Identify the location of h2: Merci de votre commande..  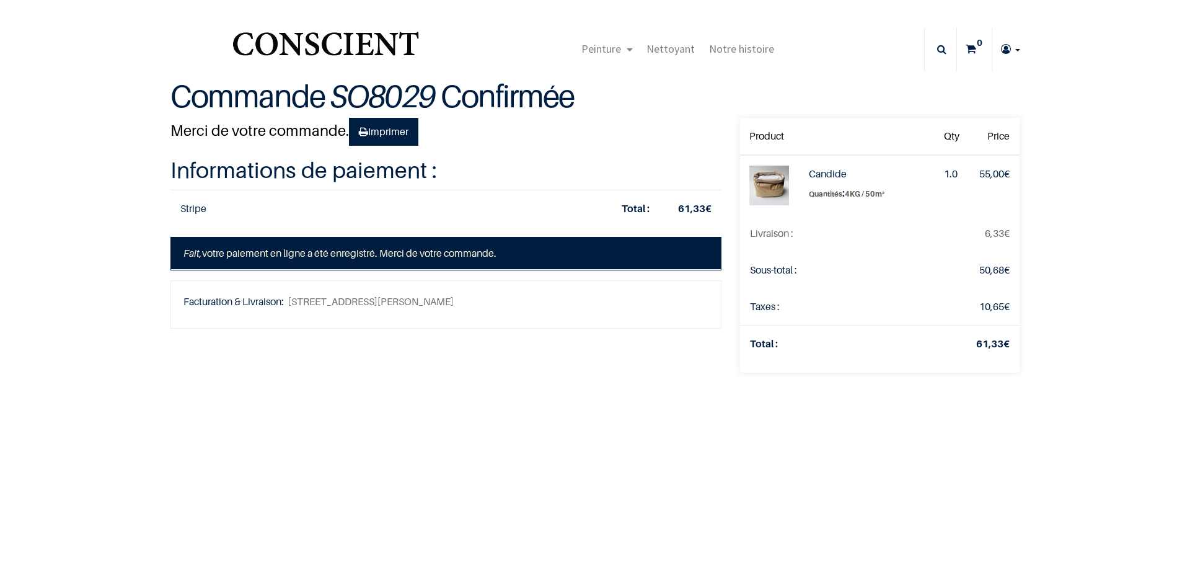
(446, 132).